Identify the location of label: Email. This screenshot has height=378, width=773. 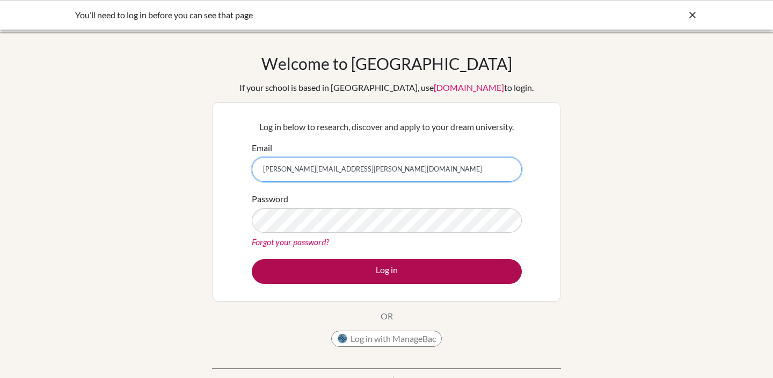
(262, 148).